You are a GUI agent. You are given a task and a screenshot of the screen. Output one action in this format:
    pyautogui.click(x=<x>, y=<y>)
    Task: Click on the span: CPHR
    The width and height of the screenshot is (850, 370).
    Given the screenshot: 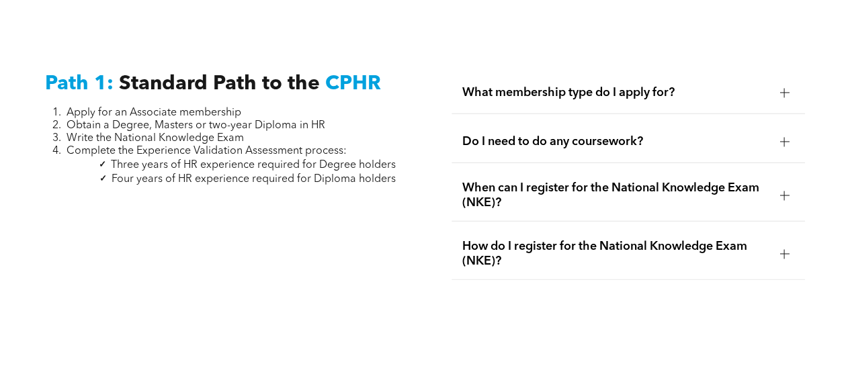 What is the action you would take?
    pyautogui.click(x=353, y=84)
    